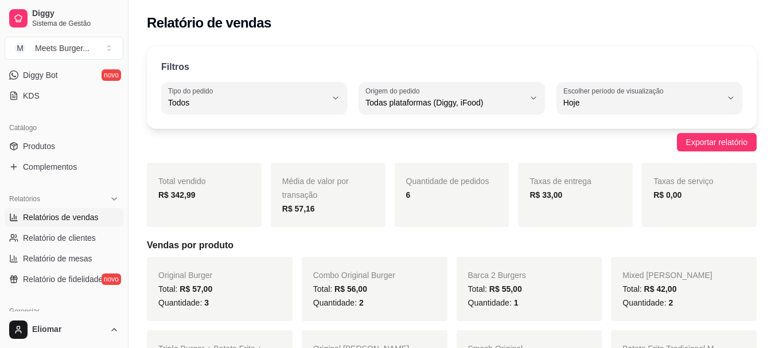  I want to click on button: Escolher período de visualizaçãoHoje, so click(649, 98).